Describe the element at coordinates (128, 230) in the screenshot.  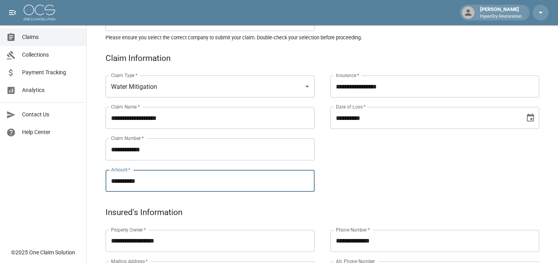
I see `label: Property Owner` at that location.